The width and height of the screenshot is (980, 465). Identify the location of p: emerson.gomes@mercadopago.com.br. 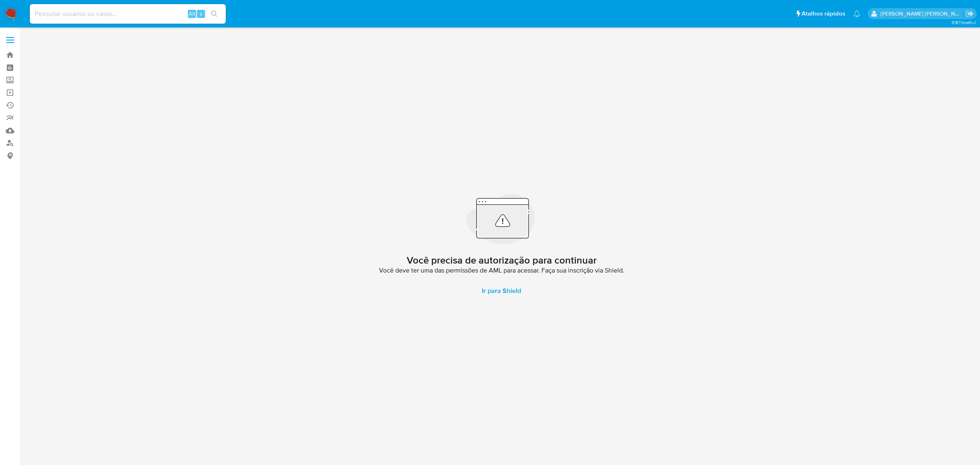
(921, 13).